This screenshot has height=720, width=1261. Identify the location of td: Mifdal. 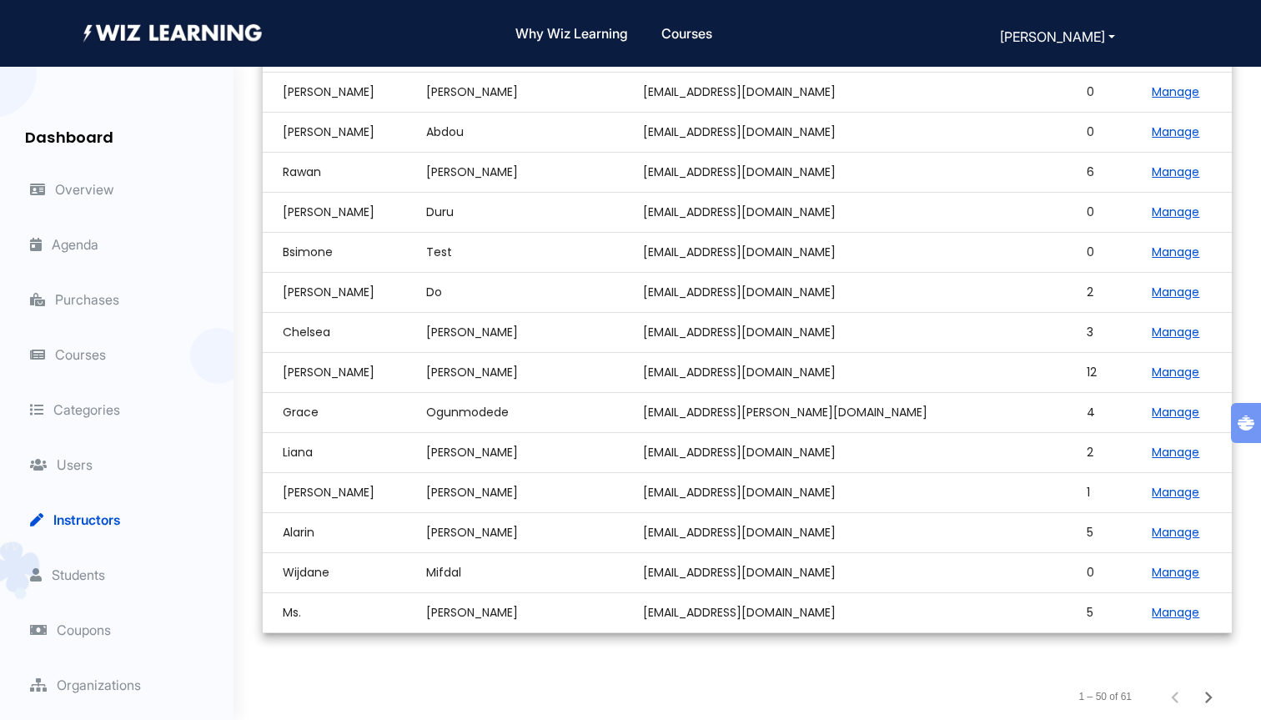
(535, 573).